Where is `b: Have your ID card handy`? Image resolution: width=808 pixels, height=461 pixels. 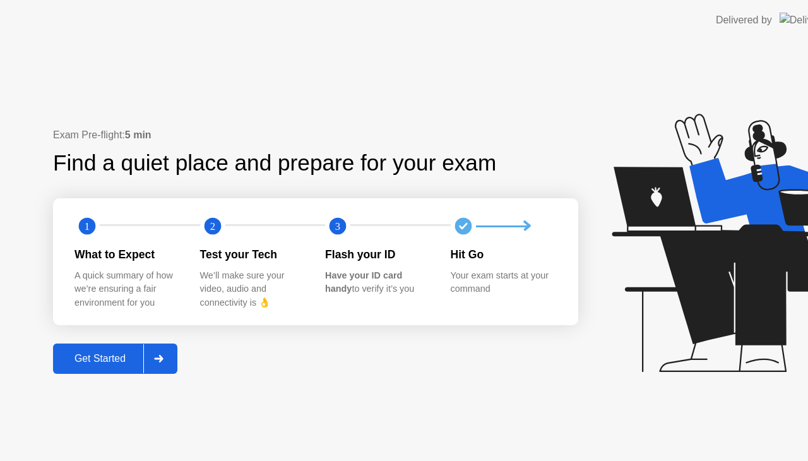
b: Have your ID card handy is located at coordinates (364, 282).